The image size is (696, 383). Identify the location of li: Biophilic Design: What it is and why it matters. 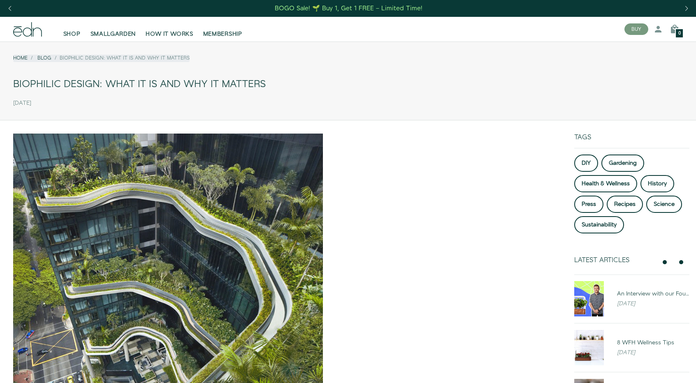
(120, 58).